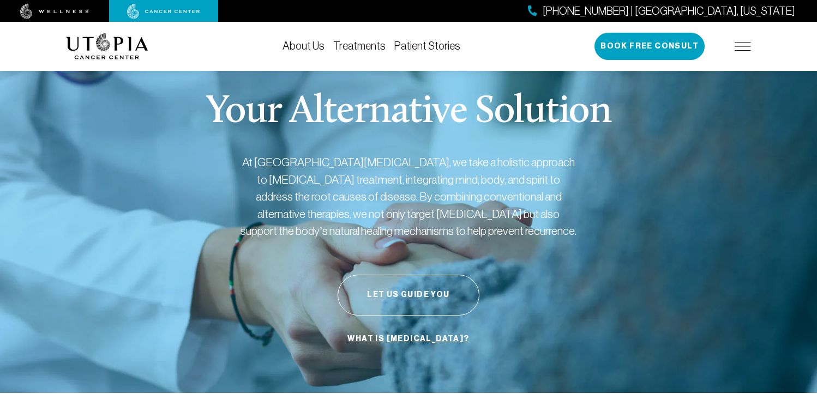 The image size is (817, 394). I want to click on img: wellness, so click(55, 11).